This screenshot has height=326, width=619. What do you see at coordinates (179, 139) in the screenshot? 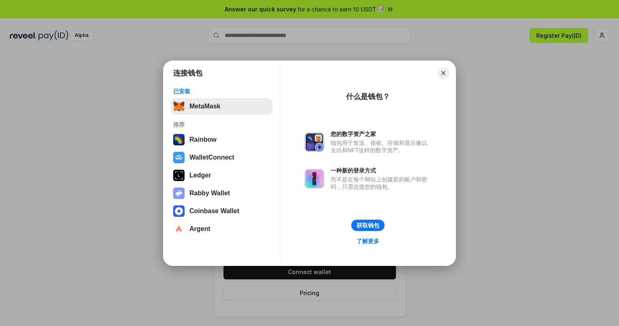
I see `img: svg+xml,%3Csvg%20width%3D%22120%22%20height%3D%22120%22%20viewBox%3D%220%200%20120%20120%22%20fil...` at bounding box center [179, 139].